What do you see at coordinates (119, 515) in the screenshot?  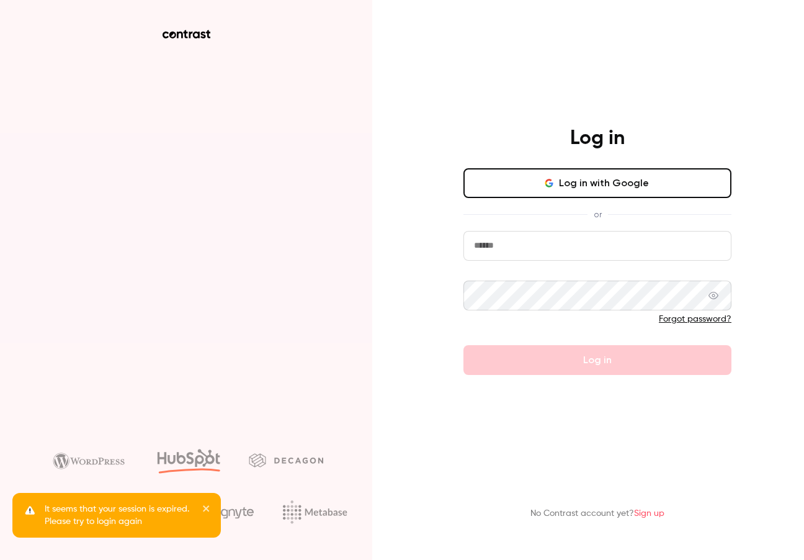 I see `p: It seems that your session is expired. Please try to login again` at bounding box center [119, 515].